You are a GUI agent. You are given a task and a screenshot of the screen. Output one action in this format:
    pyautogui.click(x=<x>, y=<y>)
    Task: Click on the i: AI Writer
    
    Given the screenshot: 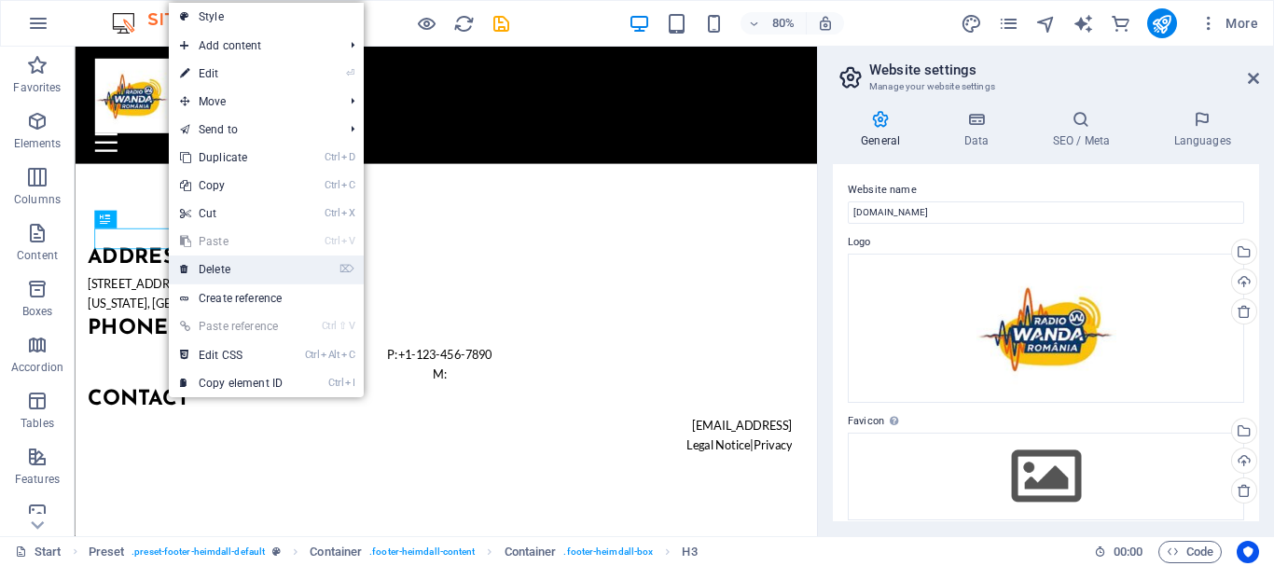 What is the action you would take?
    pyautogui.click(x=1083, y=23)
    